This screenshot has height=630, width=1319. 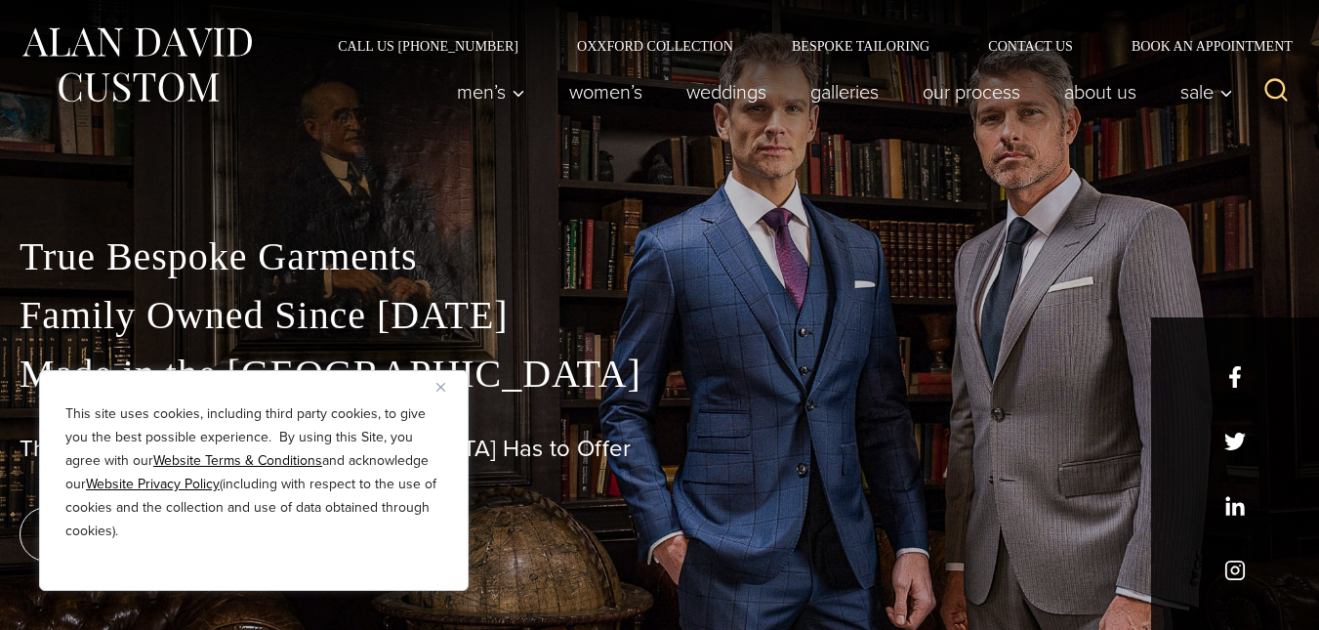 I want to click on a: Galleries, so click(x=844, y=92).